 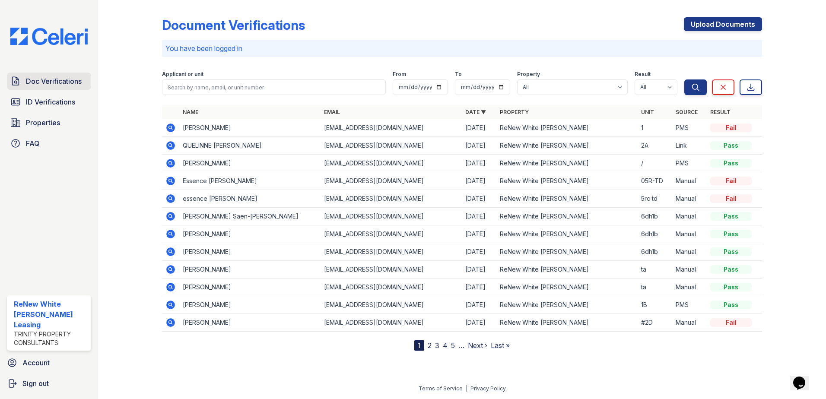 What do you see at coordinates (49, 384) in the screenshot?
I see `button: Sign out` at bounding box center [49, 384].